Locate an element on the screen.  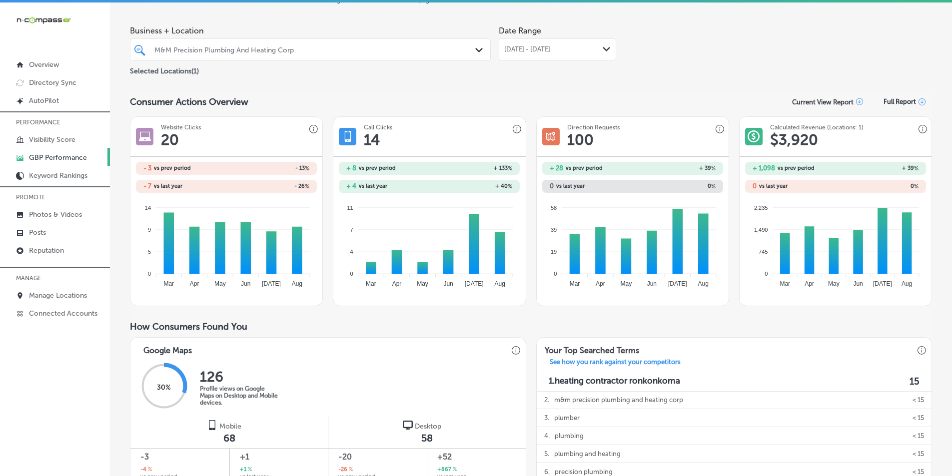
h2: + 28 is located at coordinates (556, 168).